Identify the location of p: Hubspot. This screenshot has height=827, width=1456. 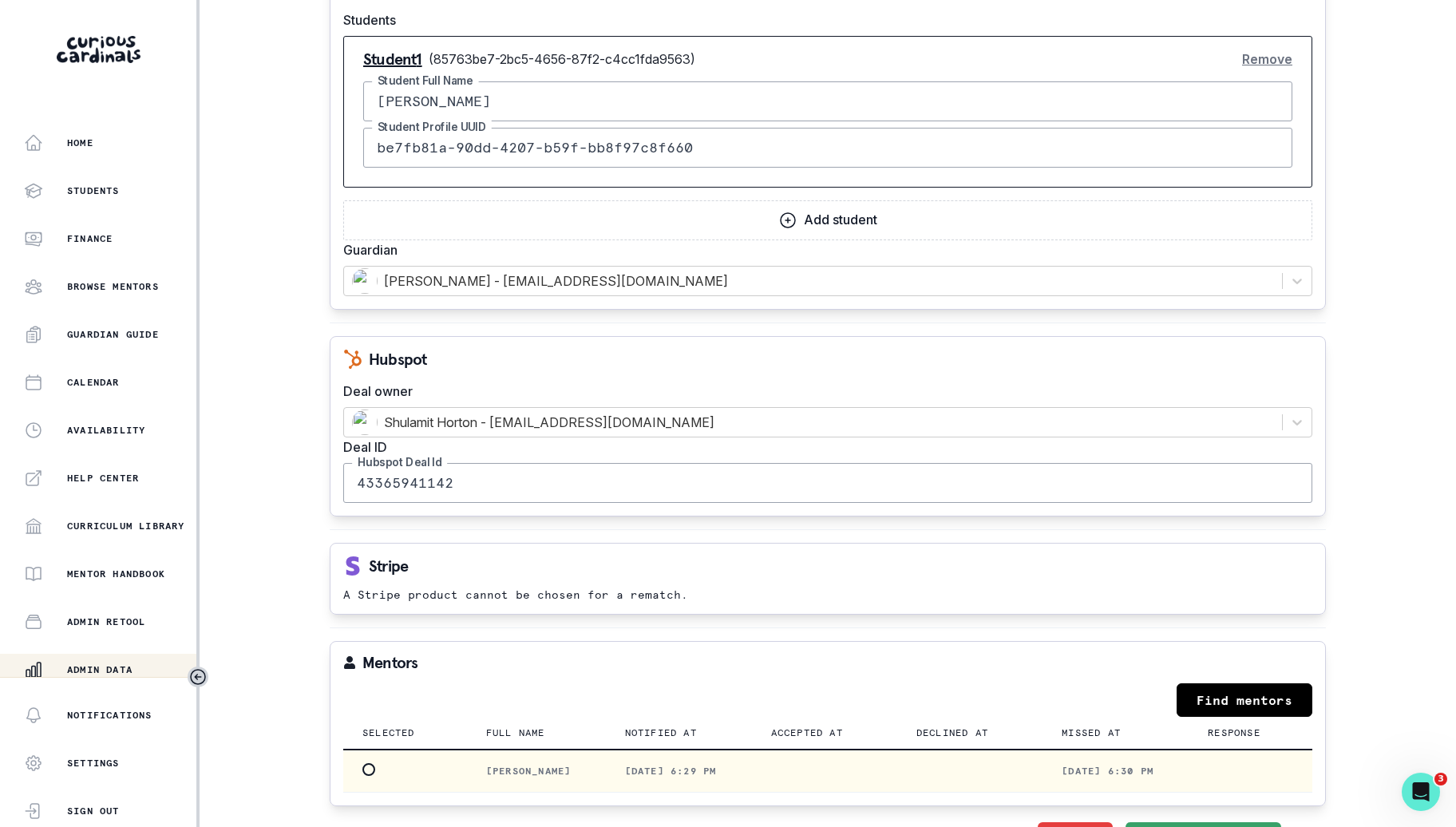
(397, 359).